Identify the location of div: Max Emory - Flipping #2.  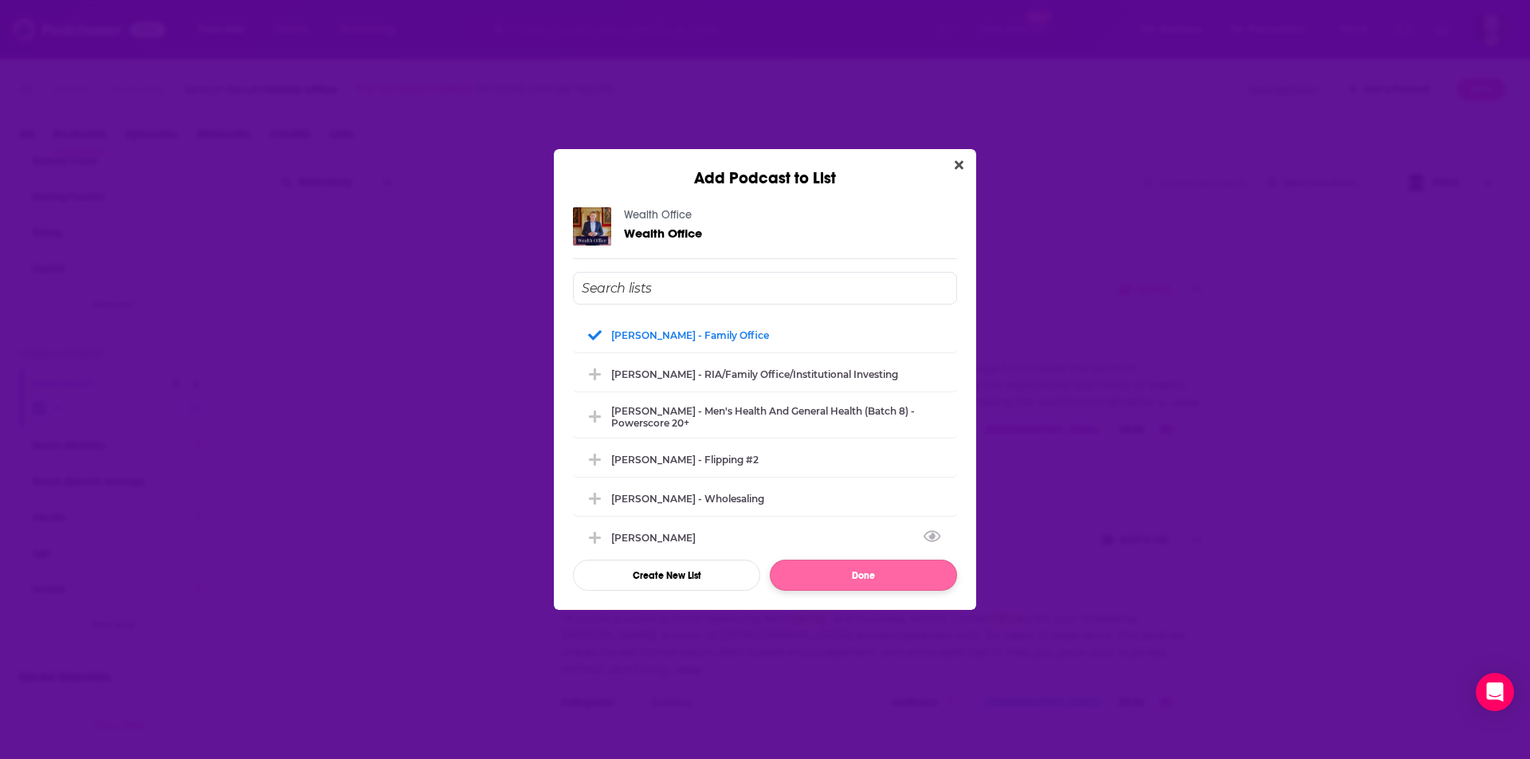
(765, 459).